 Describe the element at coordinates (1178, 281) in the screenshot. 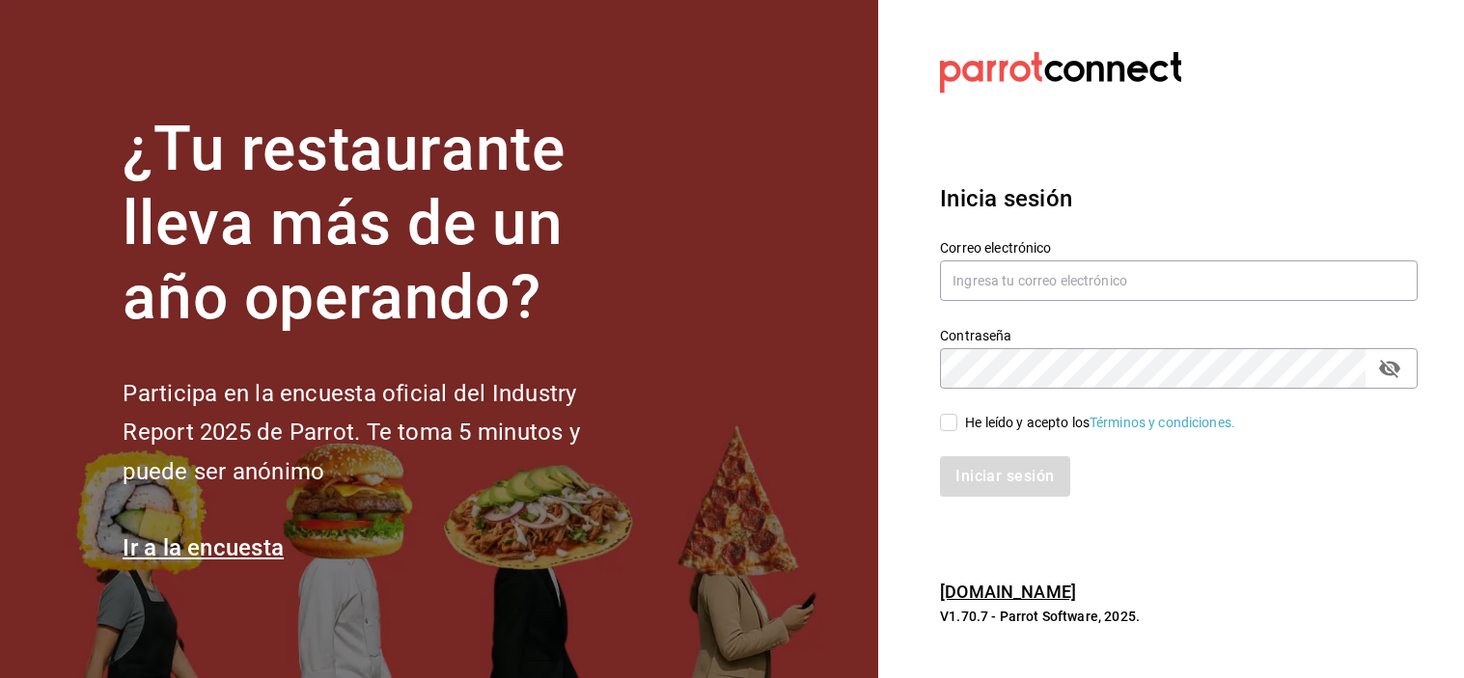

I see `input: Ingresa tu correo electrónico` at that location.